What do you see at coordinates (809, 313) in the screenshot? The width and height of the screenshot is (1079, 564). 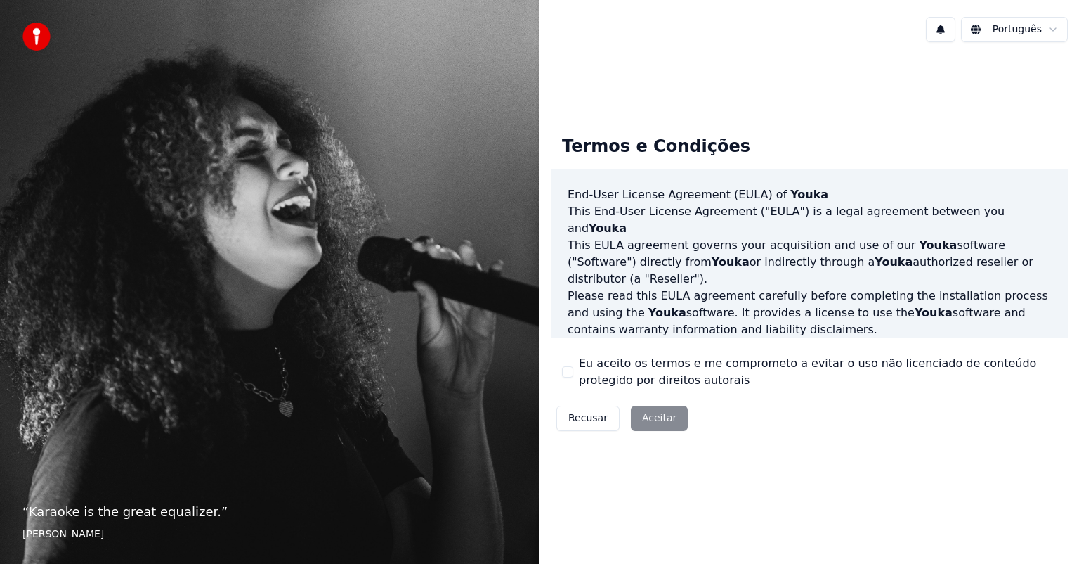 I see `p: Please read this EULA agreement carefully before completing the installation process and using th...` at bounding box center [809, 313].